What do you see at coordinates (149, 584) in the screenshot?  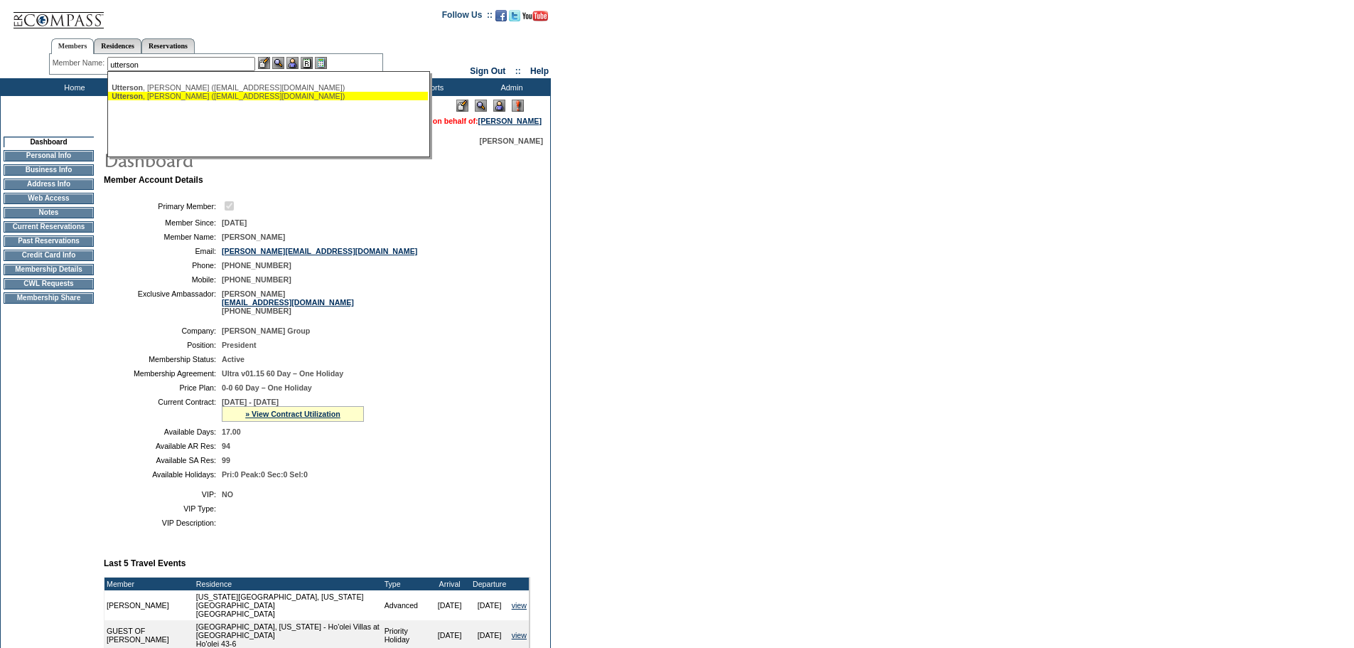 I see `td: Member` at bounding box center [149, 584].